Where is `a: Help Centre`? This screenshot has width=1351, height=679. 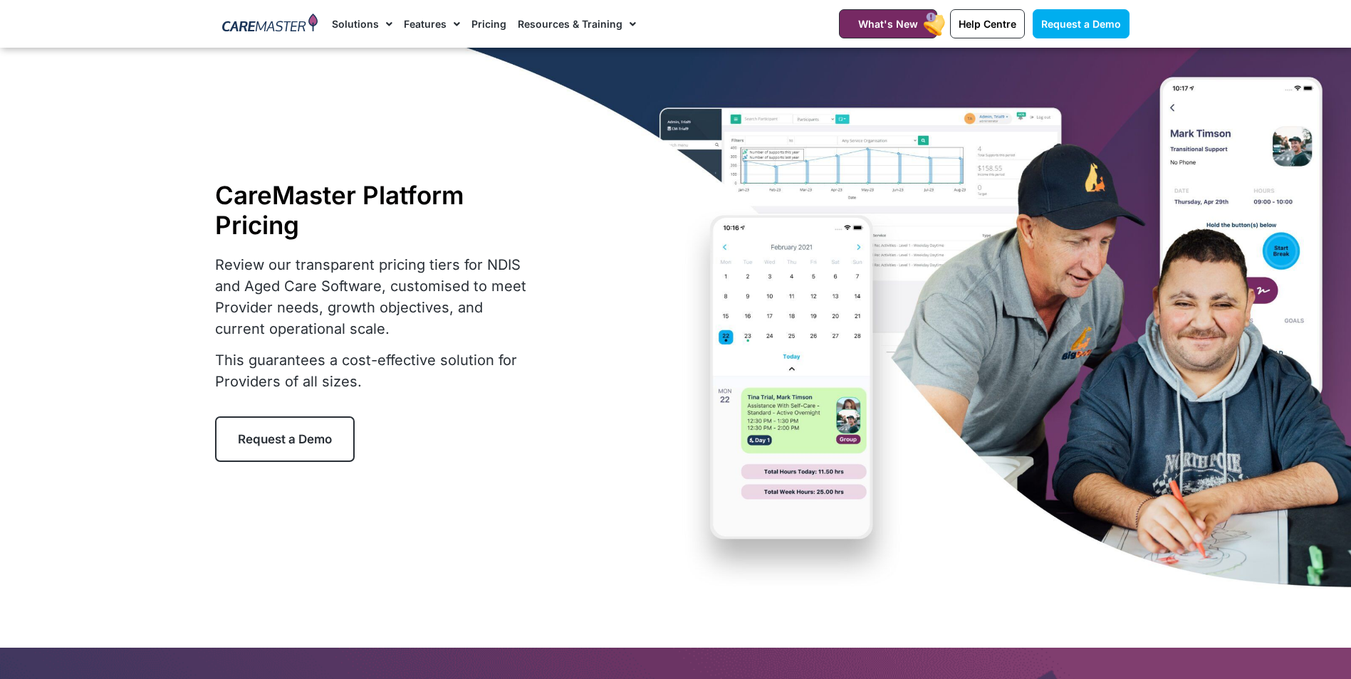 a: Help Centre is located at coordinates (987, 23).